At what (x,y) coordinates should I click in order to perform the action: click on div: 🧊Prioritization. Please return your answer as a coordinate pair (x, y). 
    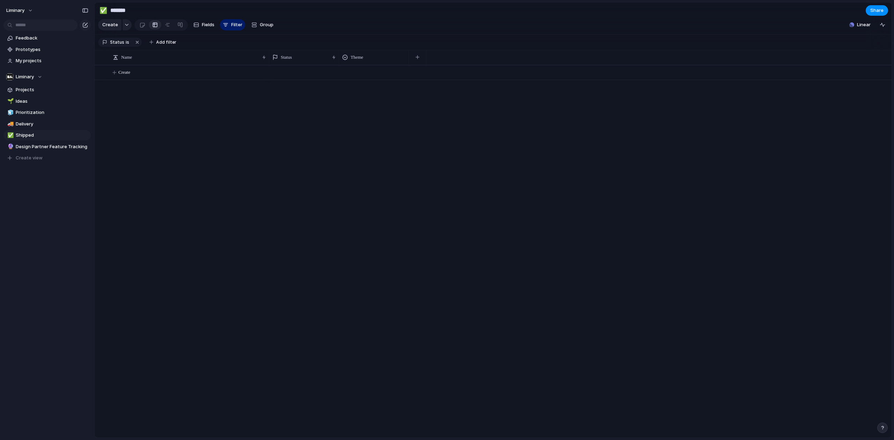
    Looking at the image, I should click on (47, 112).